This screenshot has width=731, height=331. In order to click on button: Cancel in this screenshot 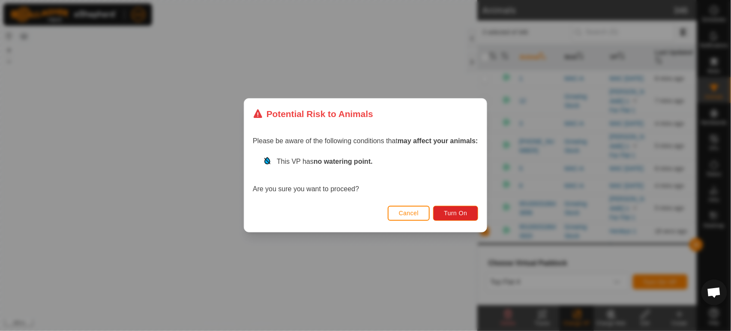, I will do `click(409, 213)`.